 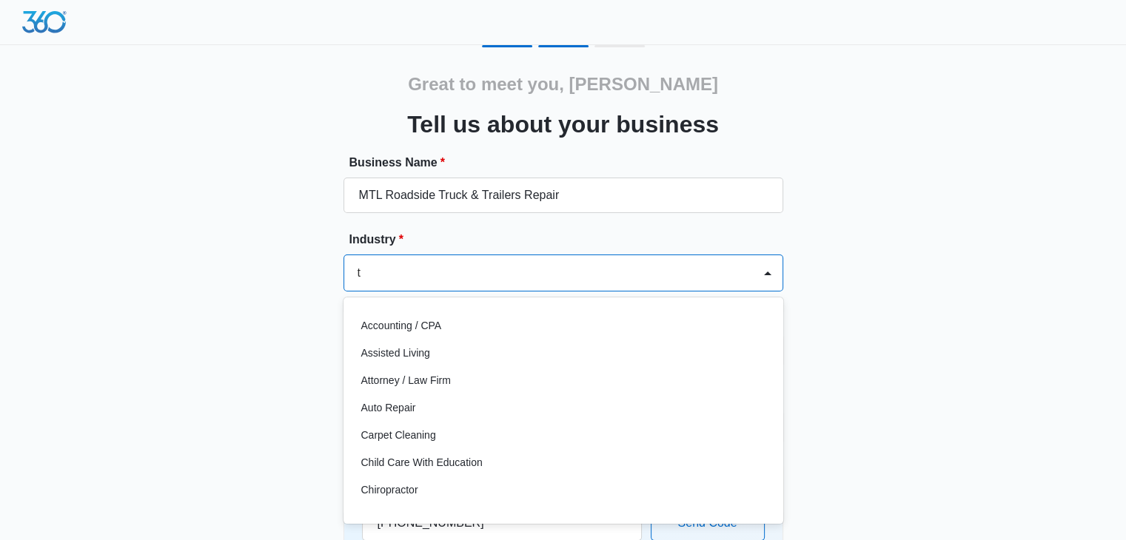 I want to click on h3: Tell us about your business, so click(x=563, y=124).